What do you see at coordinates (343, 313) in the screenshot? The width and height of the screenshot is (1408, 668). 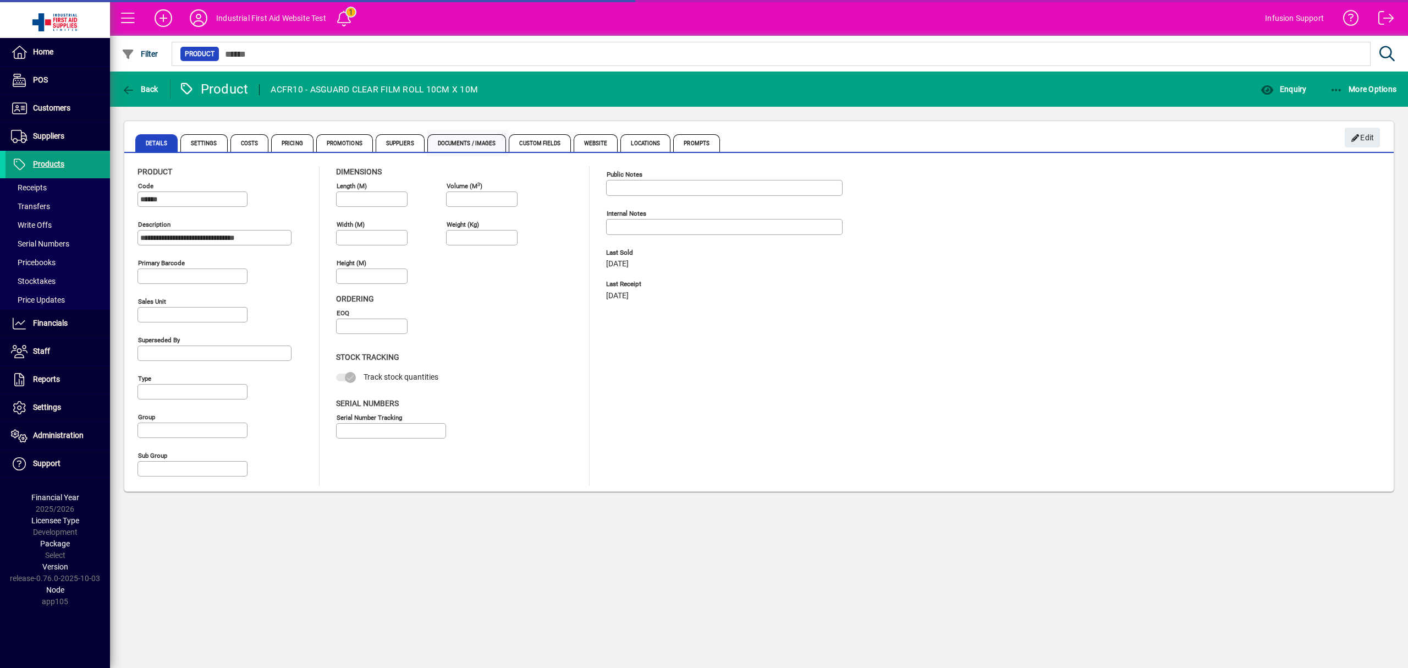 I see `mat-label: EOQ` at bounding box center [343, 313].